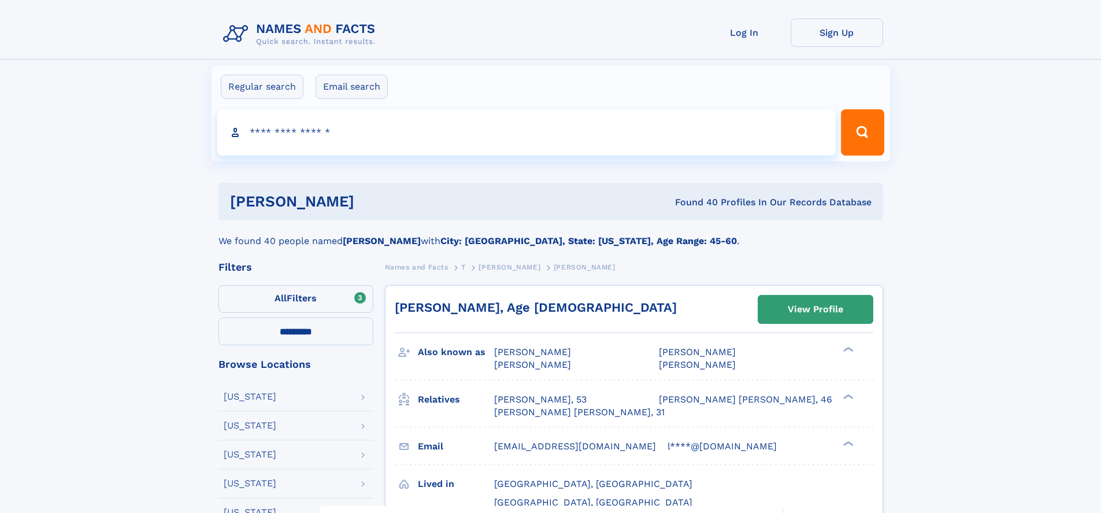 The height and width of the screenshot is (513, 1101). I want to click on div: Filters, so click(296, 267).